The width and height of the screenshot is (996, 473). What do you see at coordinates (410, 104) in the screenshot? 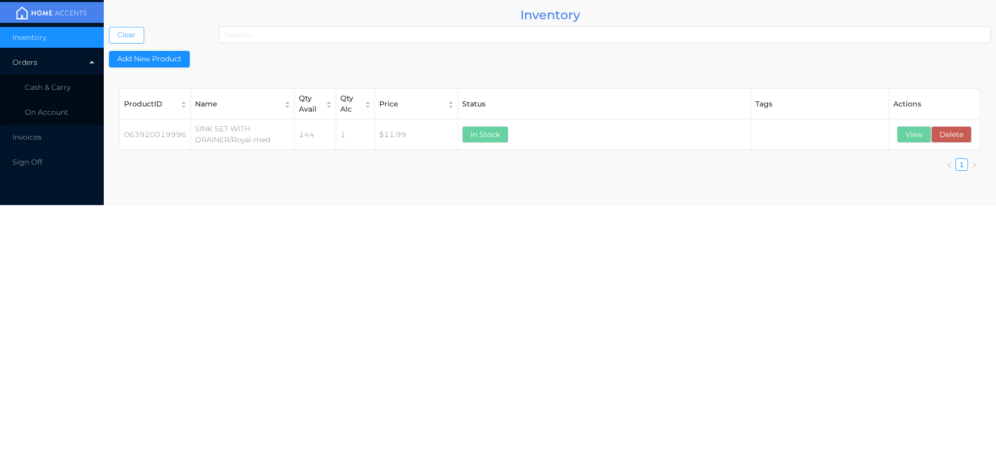
I see `div: Price` at bounding box center [410, 104].